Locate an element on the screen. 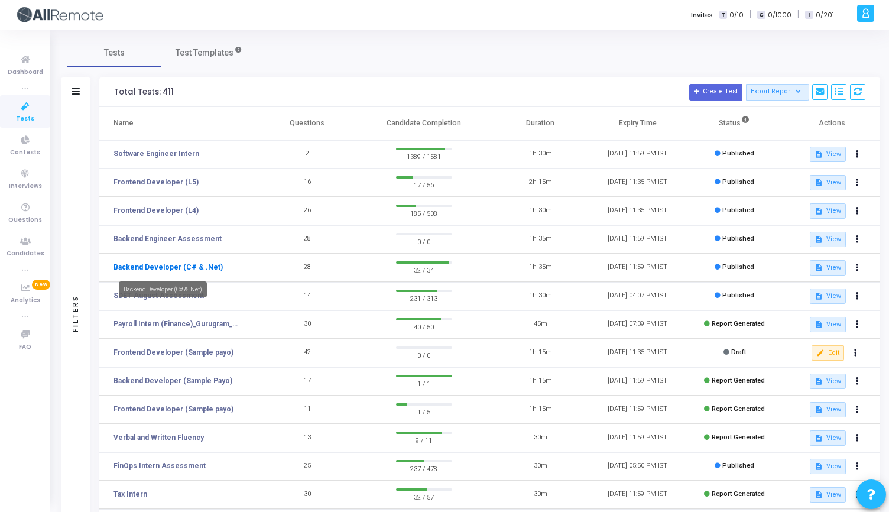  span: Draft is located at coordinates (738, 352).